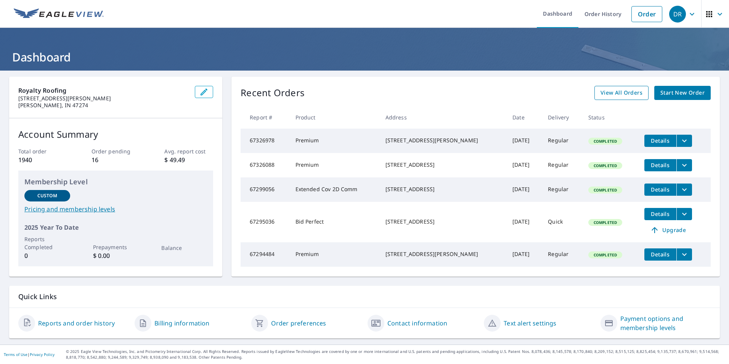 The width and height of the screenshot is (729, 364). Describe the element at coordinates (335, 117) in the screenshot. I see `th: Product` at that location.